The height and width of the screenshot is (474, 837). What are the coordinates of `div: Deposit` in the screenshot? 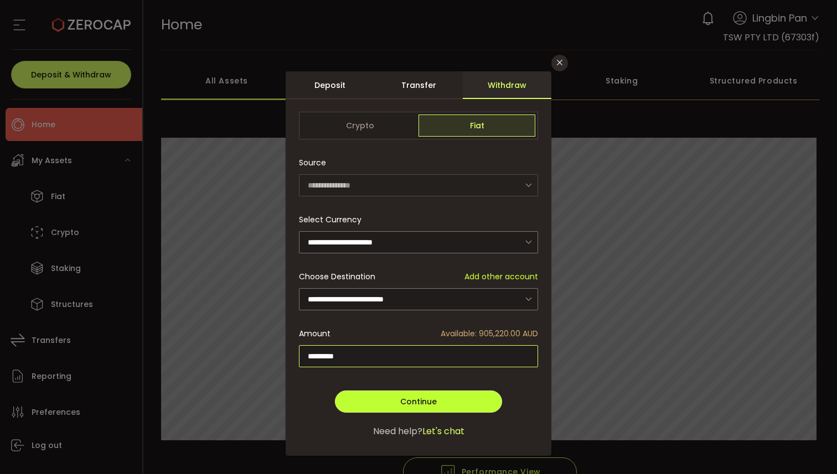 It's located at (330, 85).